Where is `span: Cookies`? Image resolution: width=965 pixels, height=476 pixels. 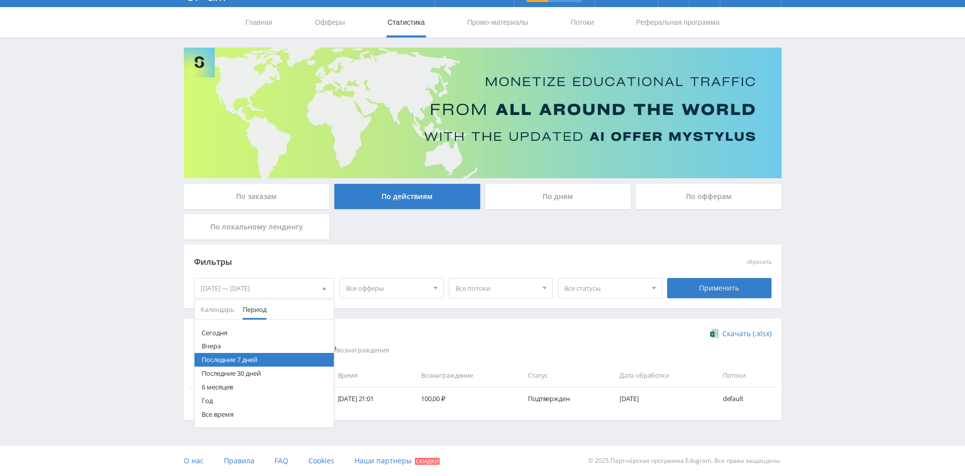 span: Cookies is located at coordinates (321, 461).